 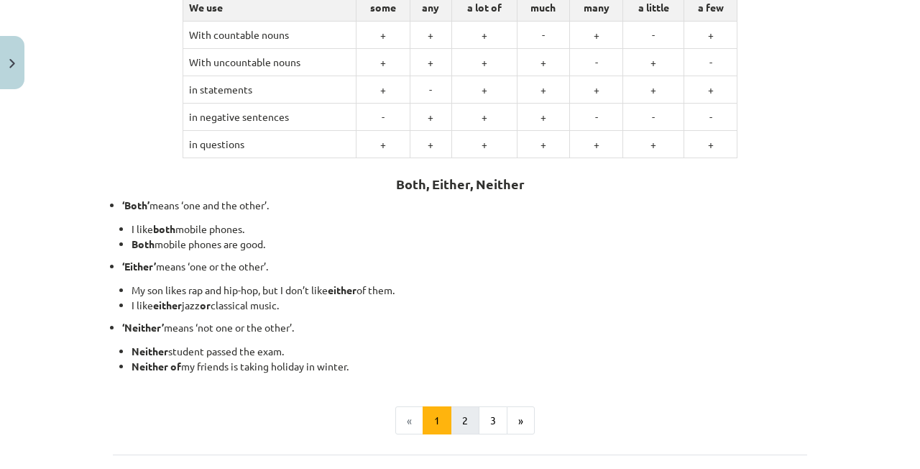 What do you see at coordinates (460, 183) in the screenshot?
I see `strong: Both, Either, Neither` at bounding box center [460, 183].